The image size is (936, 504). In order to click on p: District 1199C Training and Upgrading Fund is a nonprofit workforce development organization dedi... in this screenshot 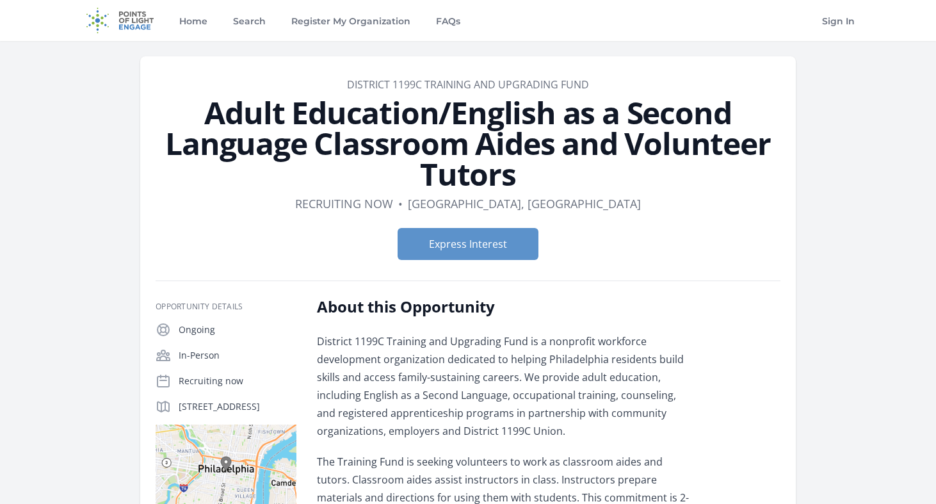, I will do `click(504, 386)`.